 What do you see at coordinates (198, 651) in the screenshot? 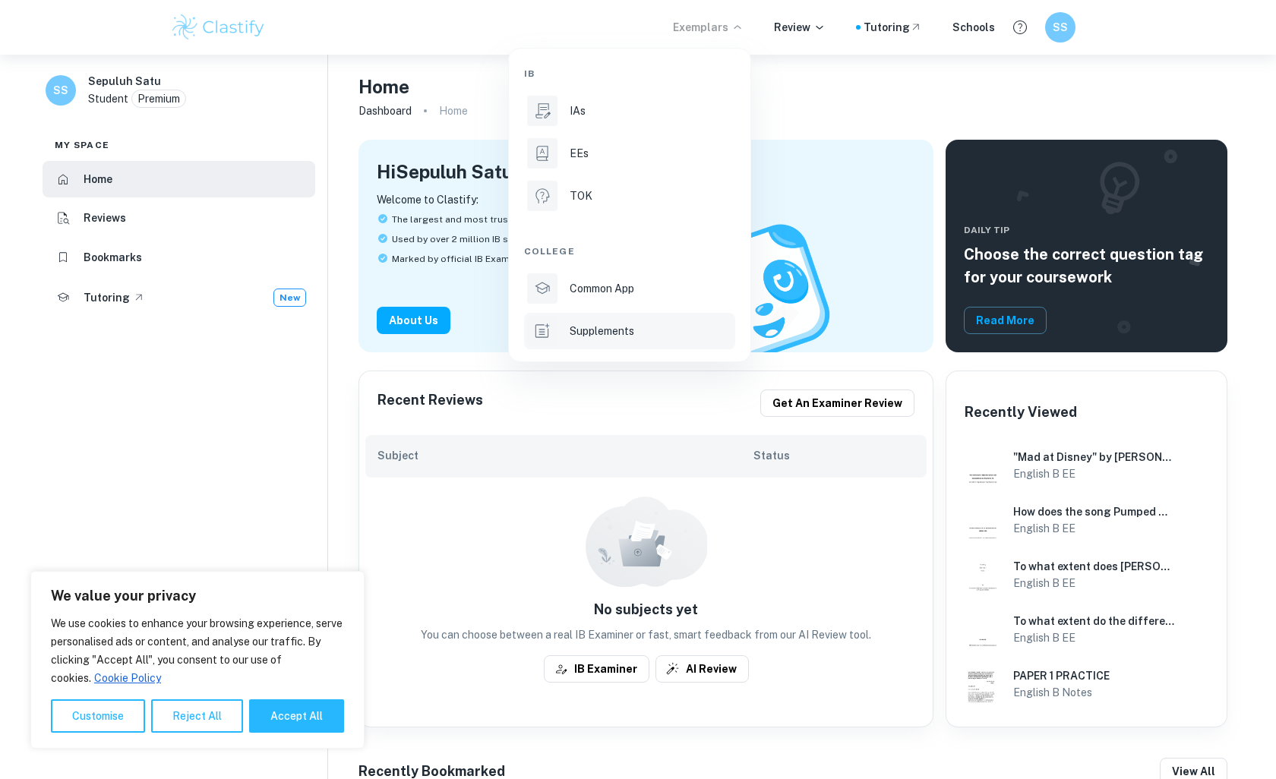
I see `p: We use cookies to enhance your browsing experience, serve personalised ads or content, and analys...` at bounding box center [198, 651].